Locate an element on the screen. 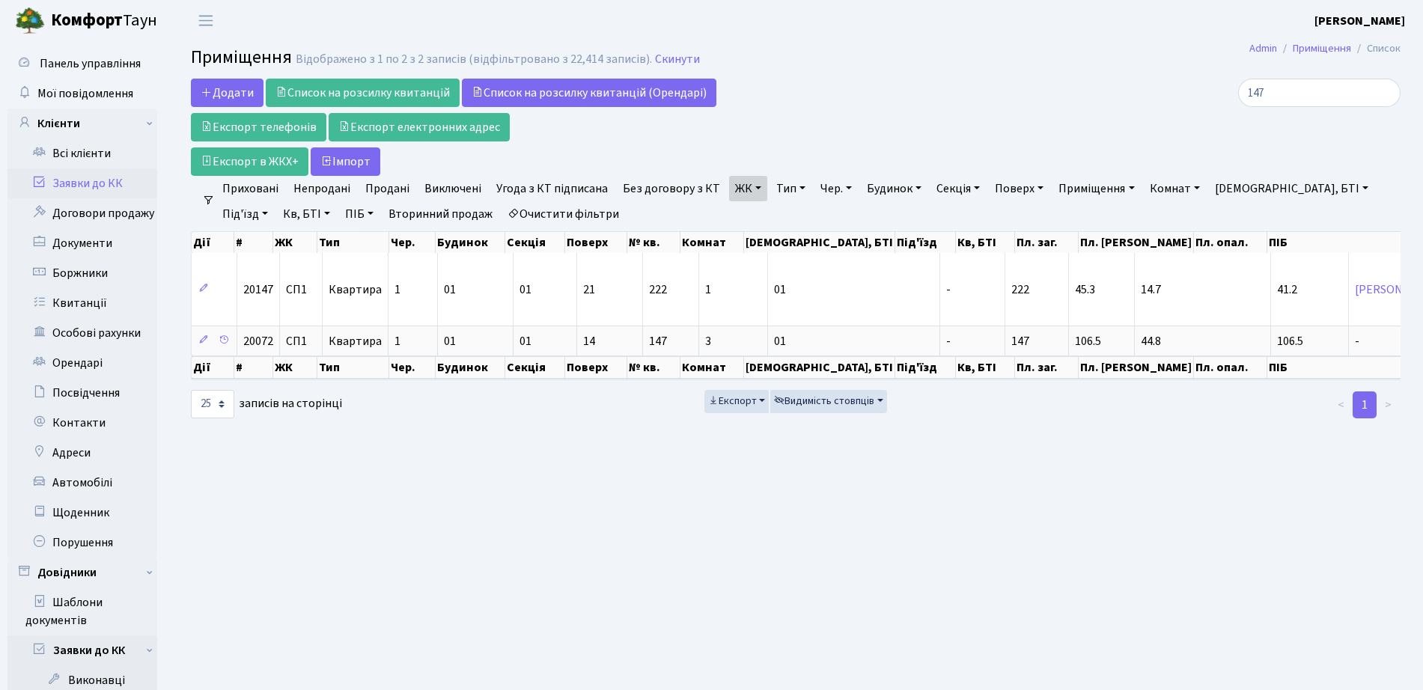 The image size is (1423, 690). a: Список на розсилку квитанцій (Орендарі) is located at coordinates (589, 93).